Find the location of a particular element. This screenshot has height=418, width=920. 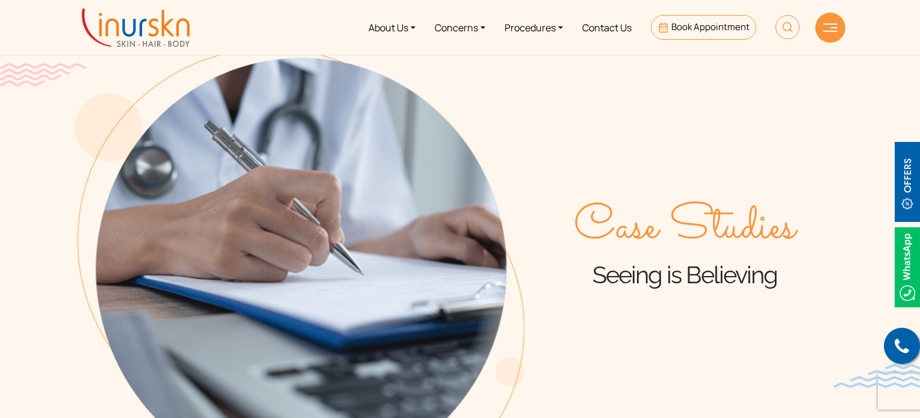

img: HeaderSearch is located at coordinates (787, 27).